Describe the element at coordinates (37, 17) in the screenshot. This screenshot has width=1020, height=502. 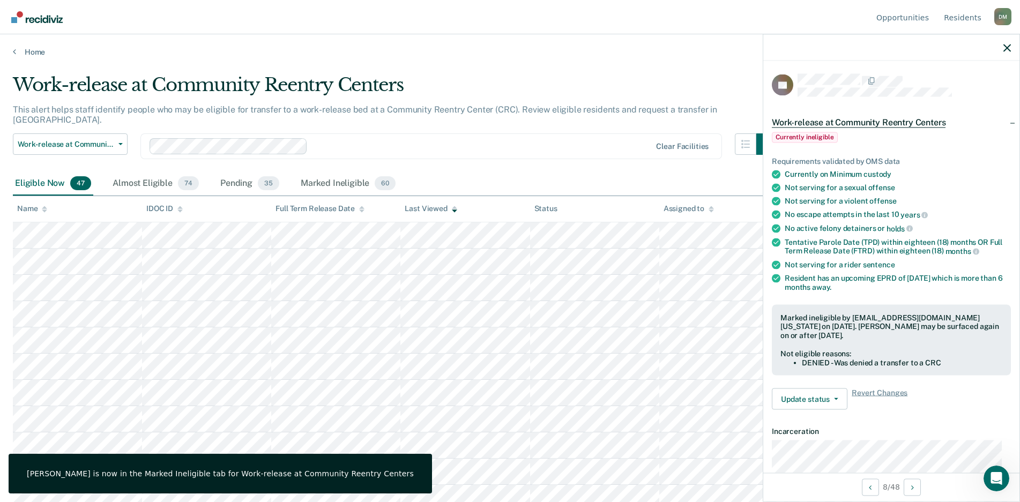
I see `img: Recidiviz` at that location.